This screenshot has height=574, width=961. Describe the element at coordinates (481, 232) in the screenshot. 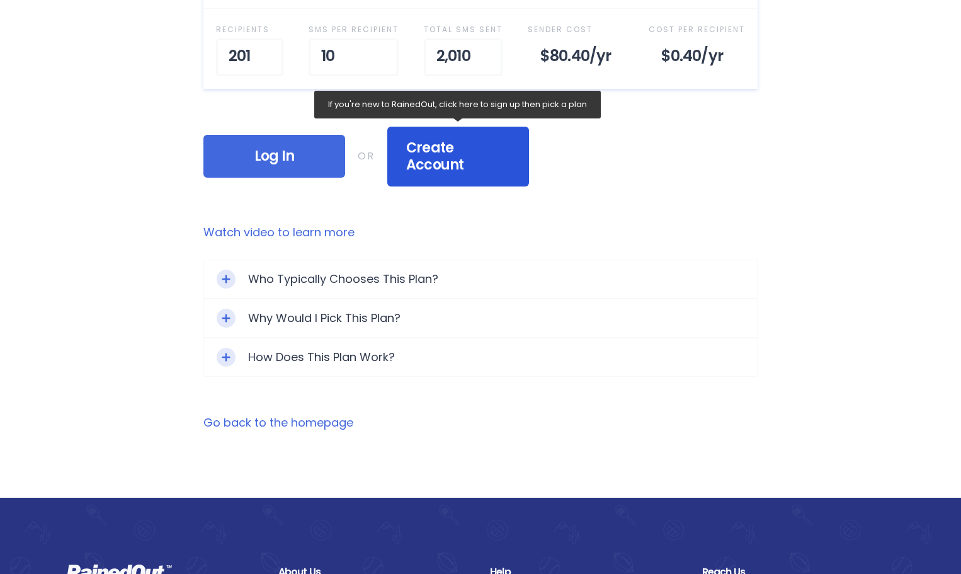

I see `a: Watch video to learn more` at that location.